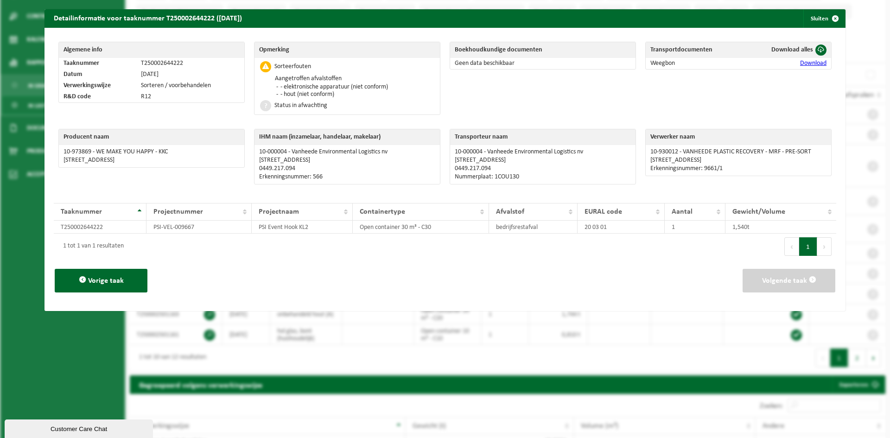  Describe the element at coordinates (543, 64) in the screenshot. I see `td: Geen data beschikbaar` at that location.